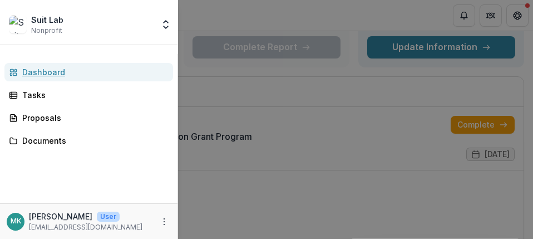  Describe the element at coordinates (47, 19) in the screenshot. I see `div: Suit Lab` at that location.